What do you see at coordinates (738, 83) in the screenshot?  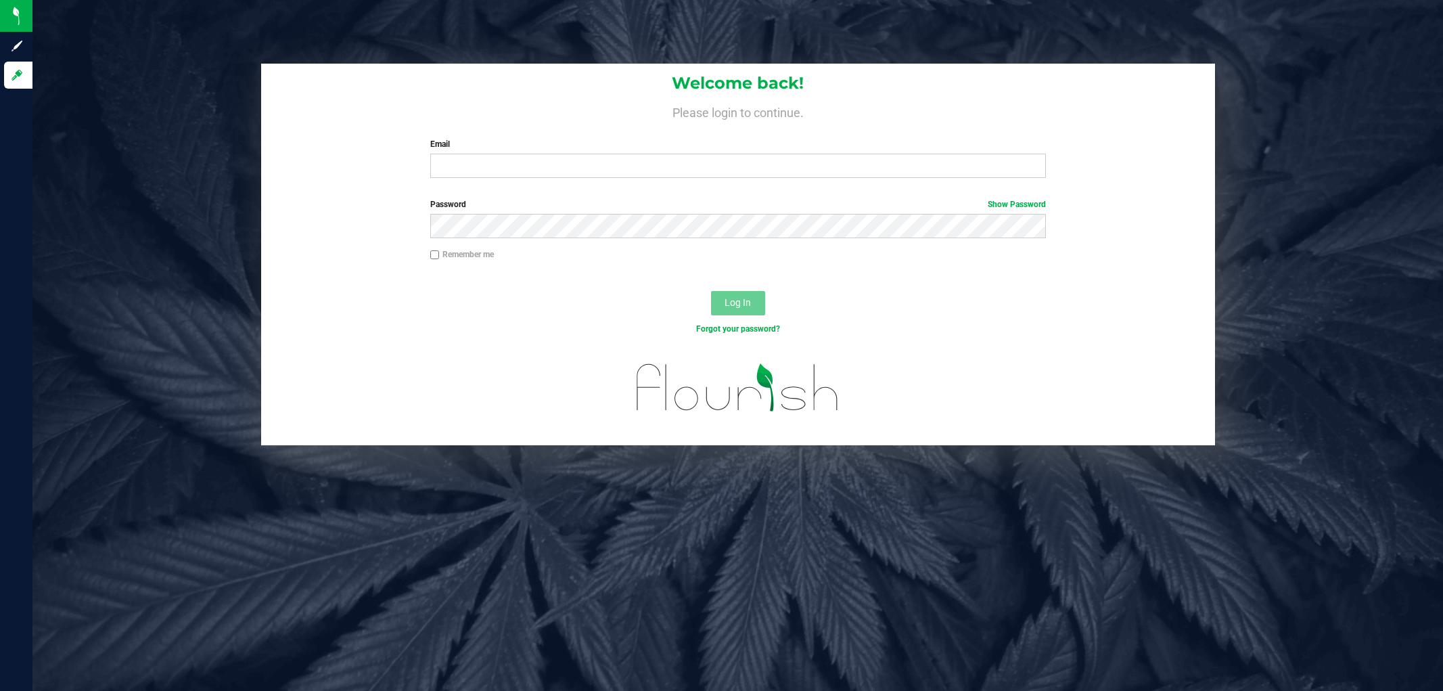 I see `h1: Welcome back!` at bounding box center [738, 83].